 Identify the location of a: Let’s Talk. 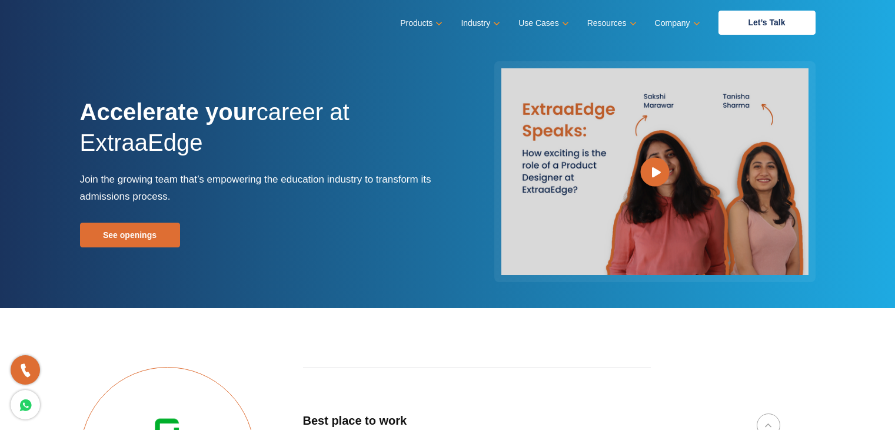
(767, 22).